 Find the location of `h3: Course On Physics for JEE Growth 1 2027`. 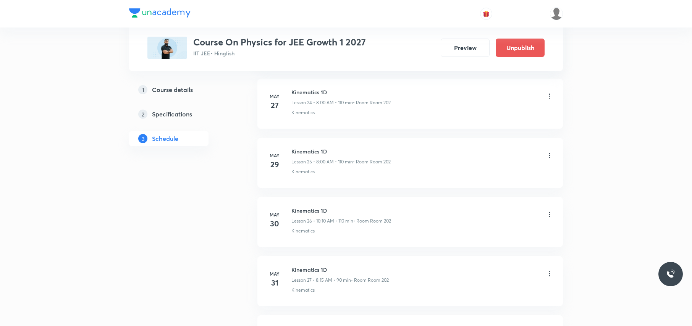

h3: Course On Physics for JEE Growth 1 2027 is located at coordinates (280, 42).